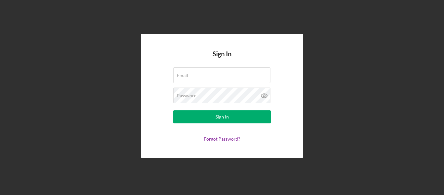  What do you see at coordinates (182, 75) in the screenshot?
I see `label: Email` at bounding box center [182, 75].